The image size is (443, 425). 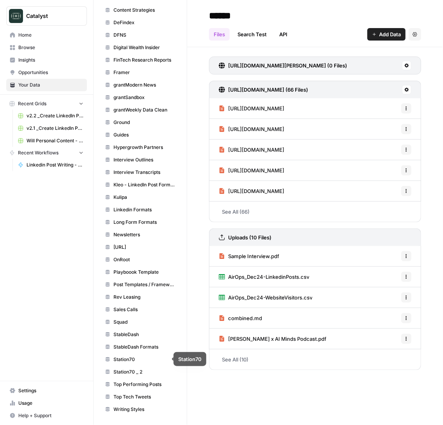 I want to click on span: Kleo - LinkedIn Post Formats, so click(x=144, y=185).